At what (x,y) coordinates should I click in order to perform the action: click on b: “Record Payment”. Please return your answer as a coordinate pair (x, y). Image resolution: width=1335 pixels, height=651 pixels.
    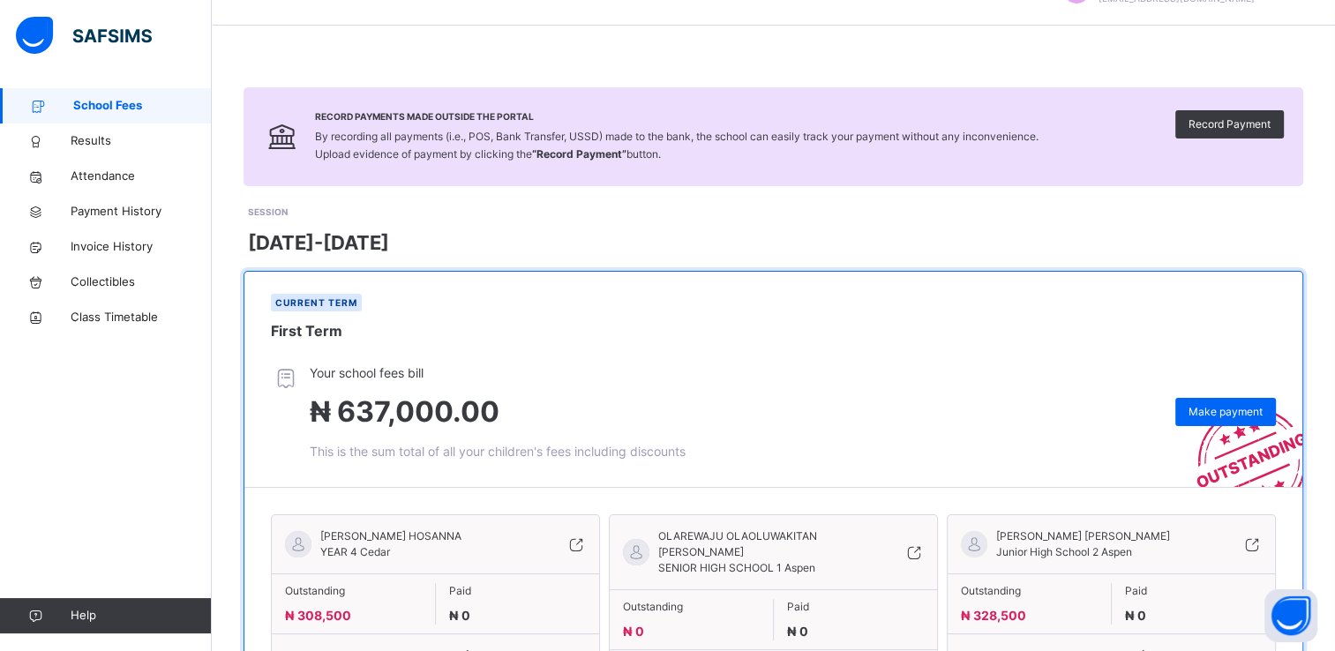
    Looking at the image, I should click on (579, 154).